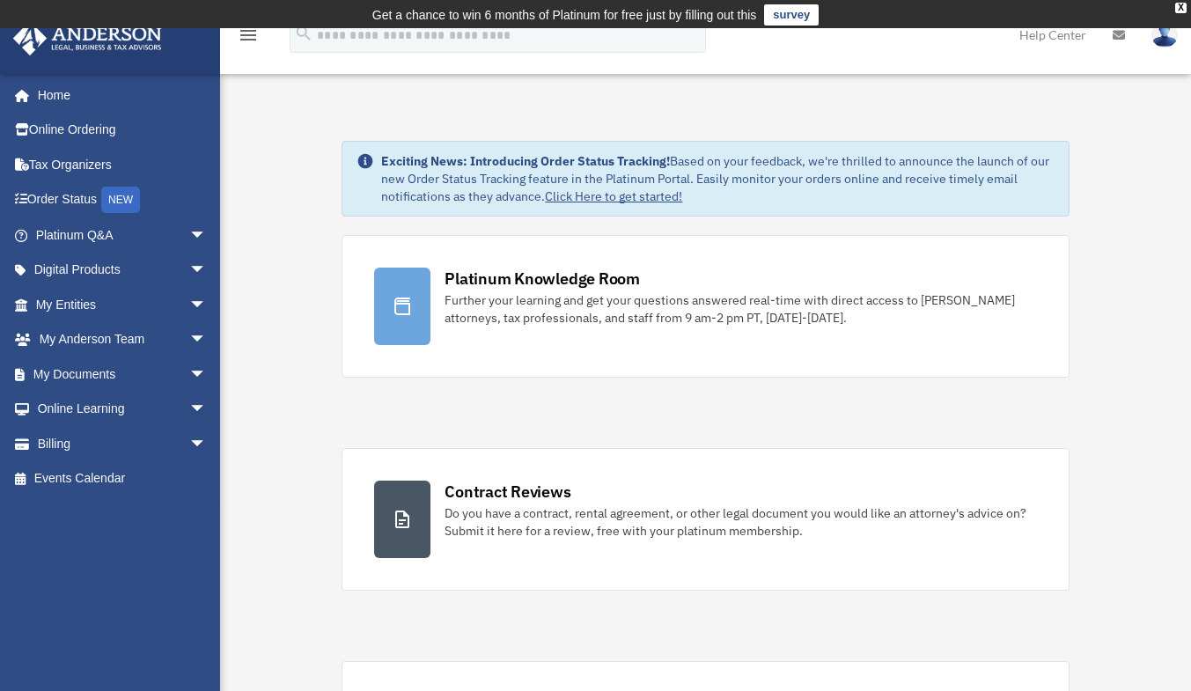  What do you see at coordinates (122, 200) in the screenshot?
I see `a: Order StatusNEW` at bounding box center [122, 200].